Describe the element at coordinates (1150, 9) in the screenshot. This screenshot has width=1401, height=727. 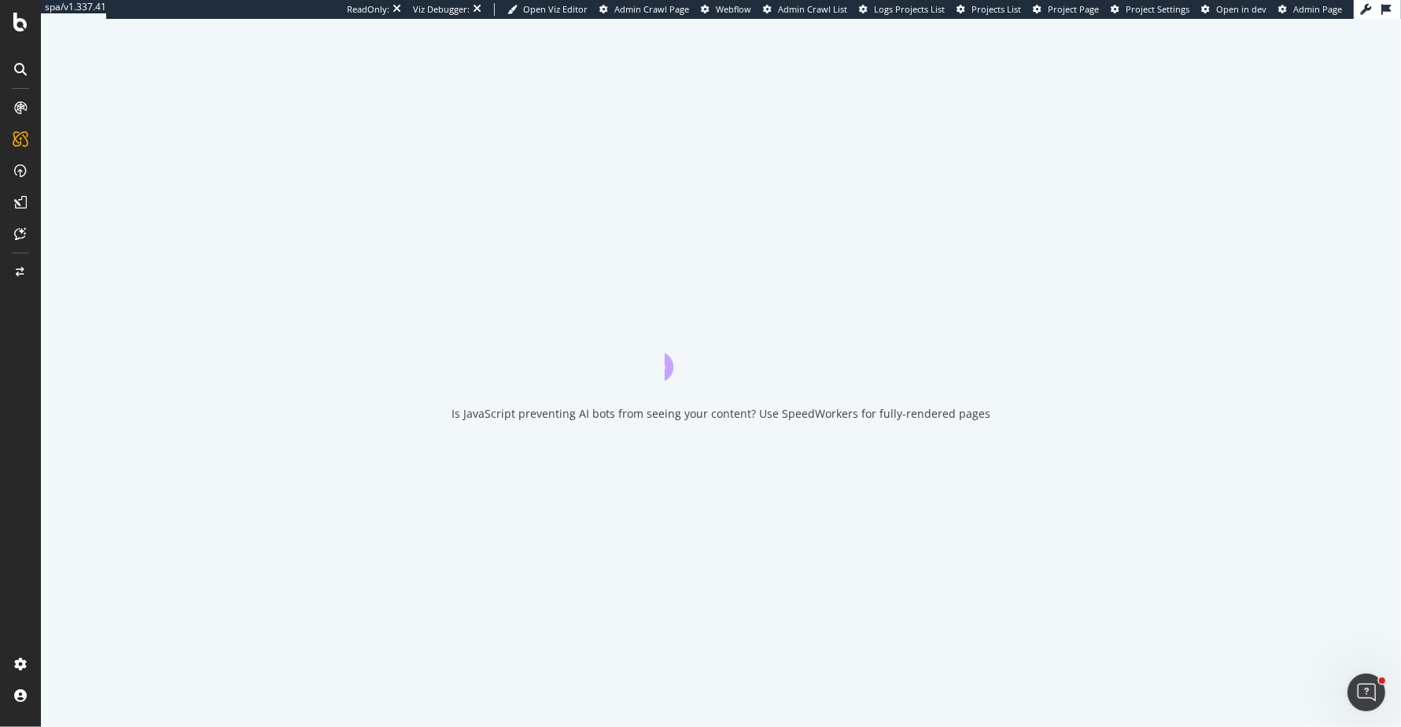
I see `a: Project Settings` at that location.